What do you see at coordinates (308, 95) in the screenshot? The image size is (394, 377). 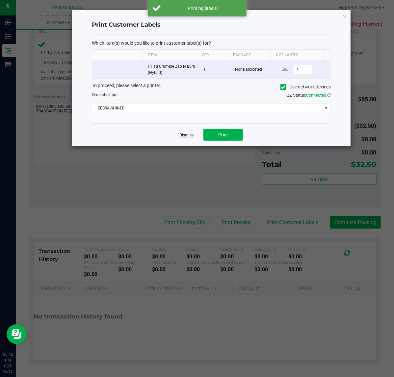 I see `span: QZ Status:` at bounding box center [308, 95].